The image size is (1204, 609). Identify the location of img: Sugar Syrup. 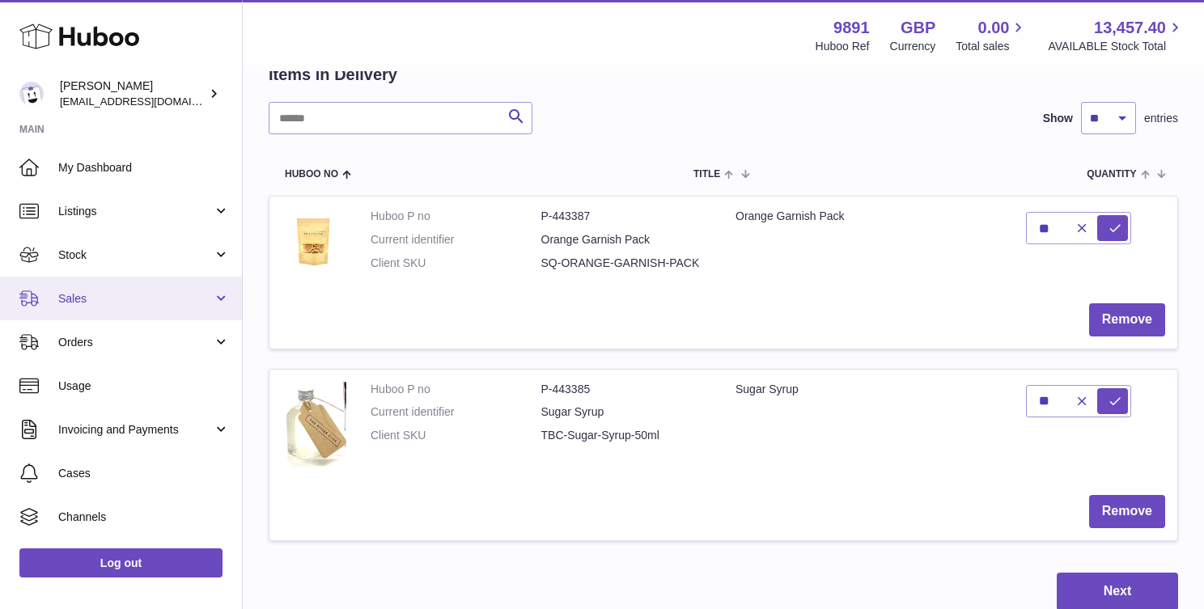
(314, 425).